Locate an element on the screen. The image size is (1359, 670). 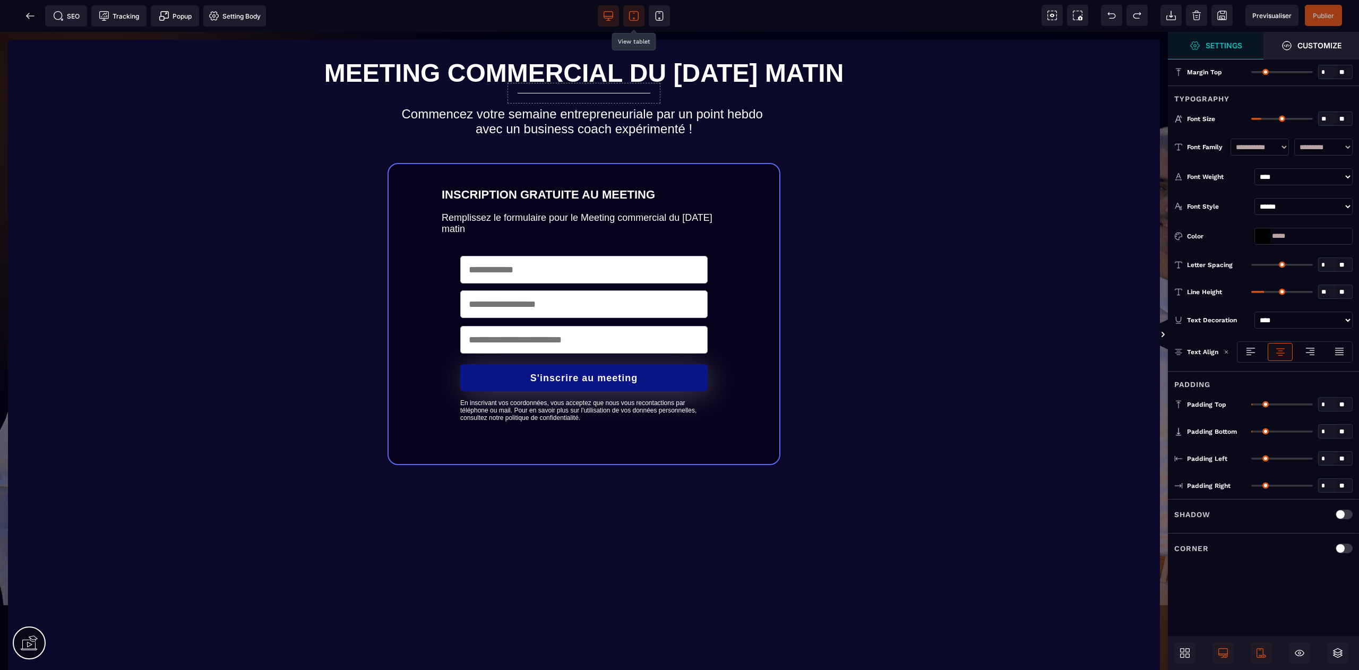
span: Hide/Show Block is located at coordinates (1300, 653).